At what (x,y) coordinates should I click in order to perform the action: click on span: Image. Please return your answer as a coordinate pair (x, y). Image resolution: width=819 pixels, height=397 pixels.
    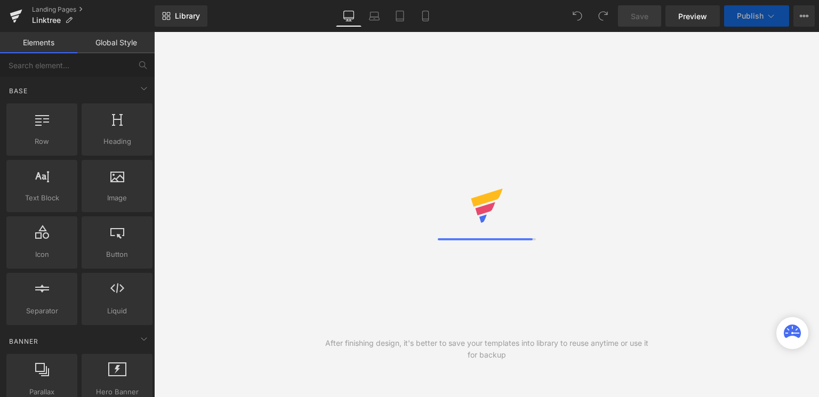
    Looking at the image, I should click on (117, 198).